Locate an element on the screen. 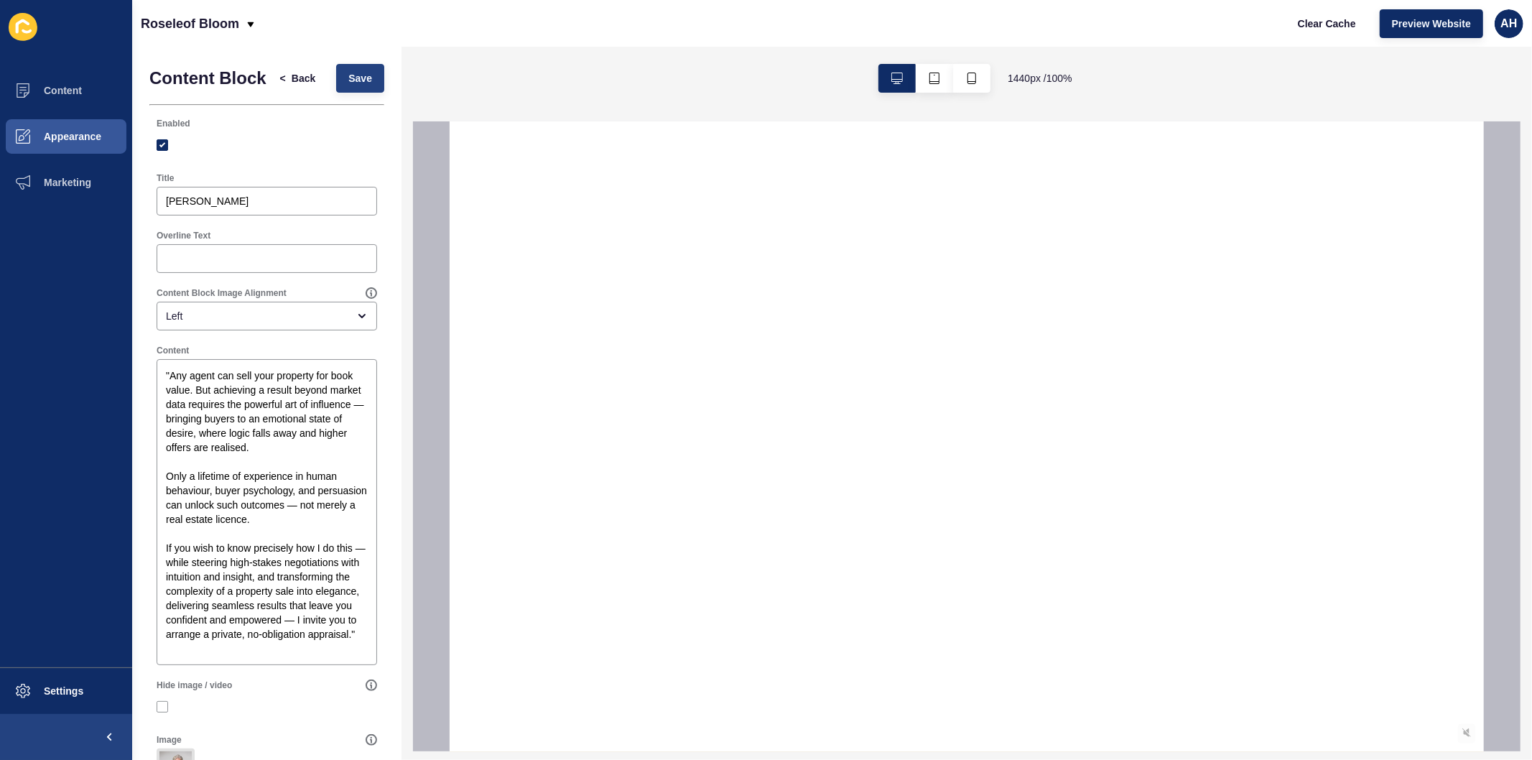 The width and height of the screenshot is (1532, 760). span: Preview Website is located at coordinates (1431, 24).